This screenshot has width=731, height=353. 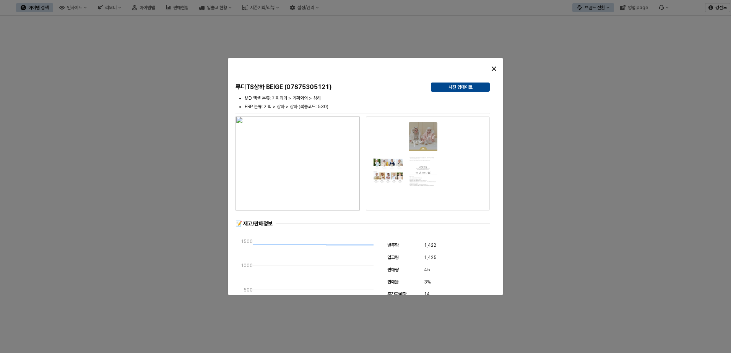 I want to click on li: ERP 분류: 기획 > 상하 > 상하 (복종코드: 530), so click(x=367, y=107).